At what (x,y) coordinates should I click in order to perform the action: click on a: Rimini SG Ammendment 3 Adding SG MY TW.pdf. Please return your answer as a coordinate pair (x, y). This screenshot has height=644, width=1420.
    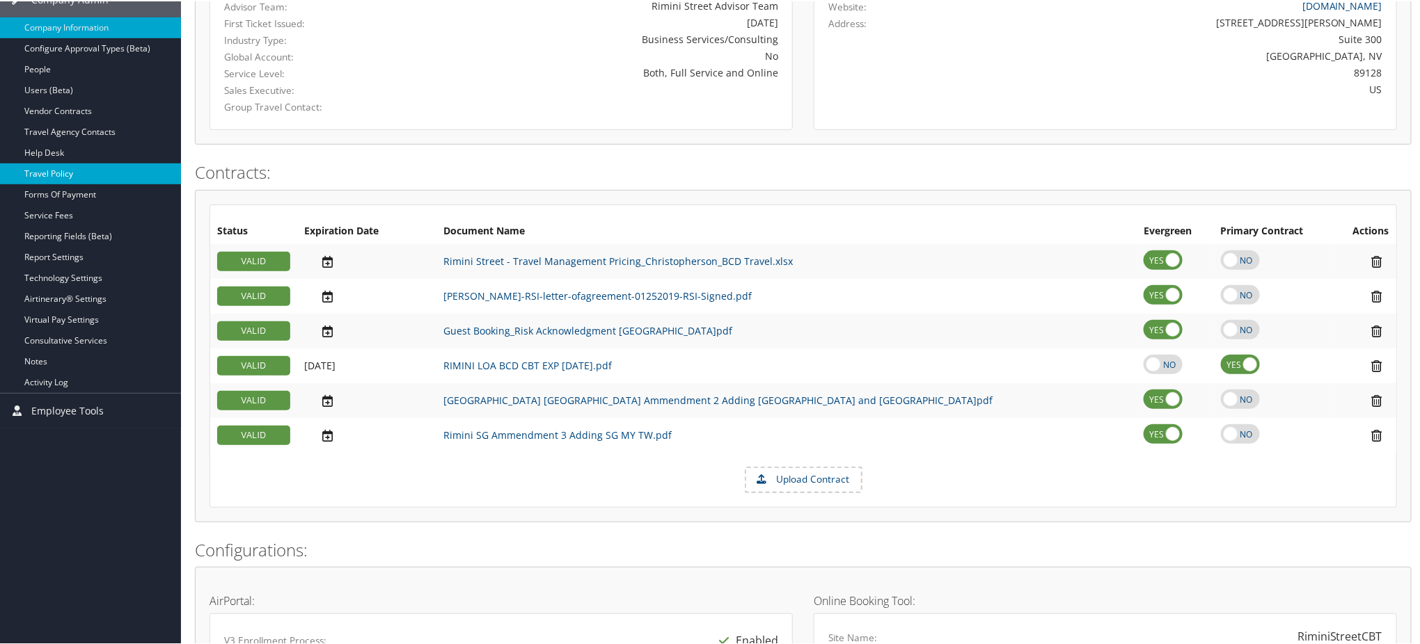
    Looking at the image, I should click on (557, 434).